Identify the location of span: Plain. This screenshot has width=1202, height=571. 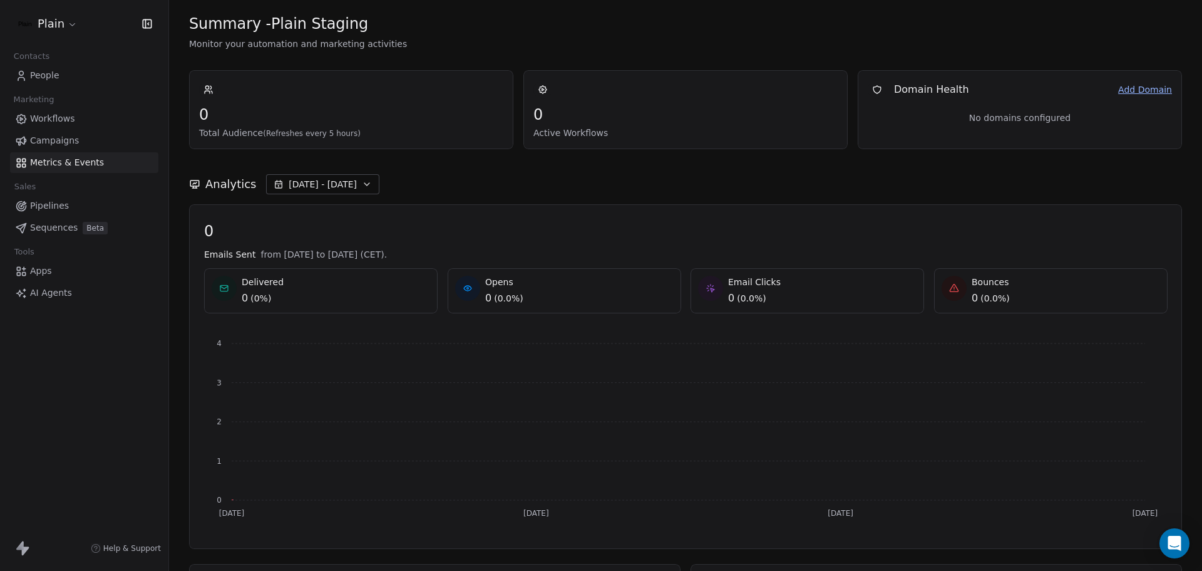
(51, 24).